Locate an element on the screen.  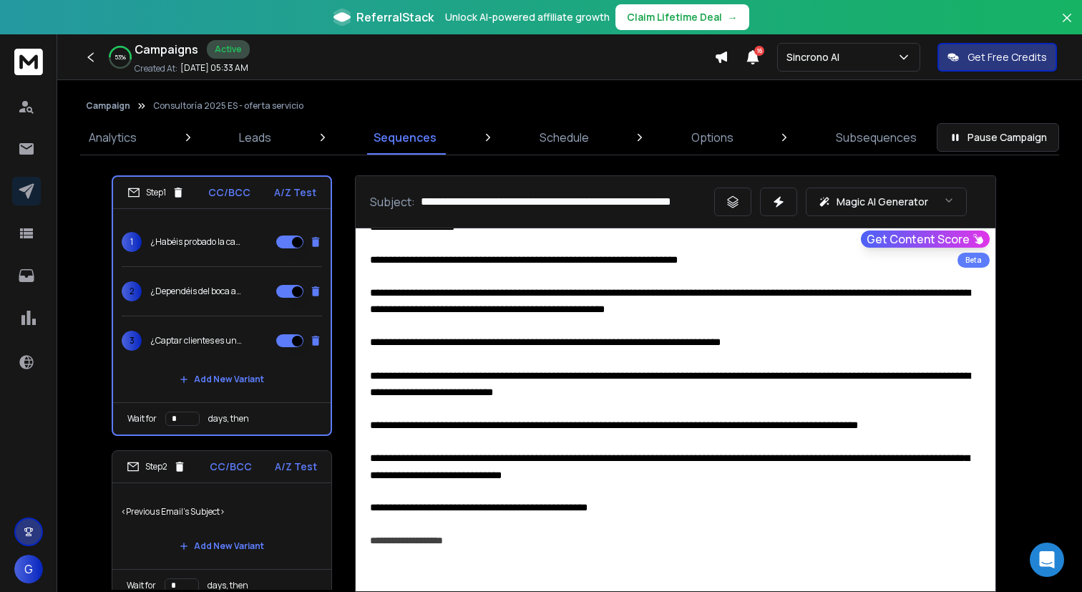
p: <Previous Email's Subject> is located at coordinates (222, 512).